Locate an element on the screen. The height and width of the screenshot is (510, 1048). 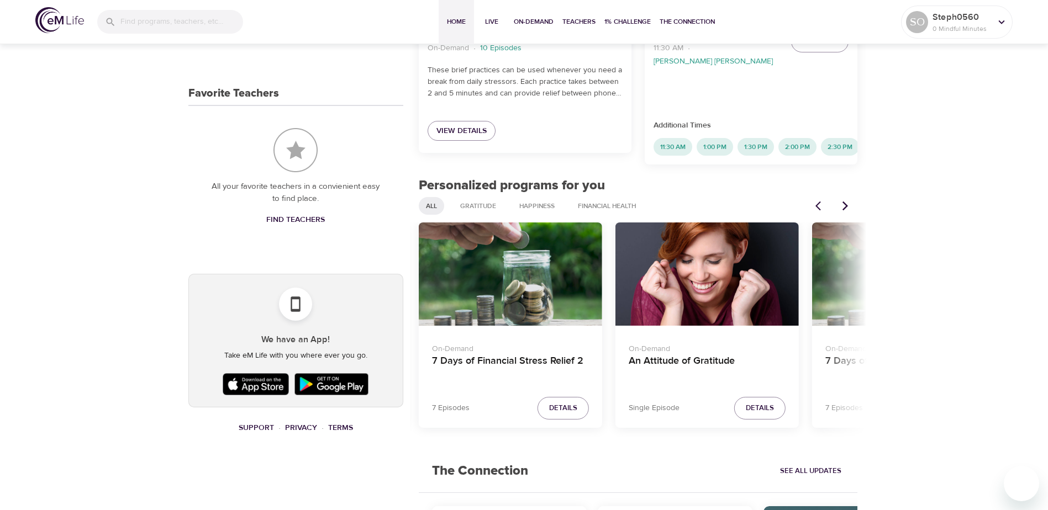
span: 2:00 PM is located at coordinates (797, 147).